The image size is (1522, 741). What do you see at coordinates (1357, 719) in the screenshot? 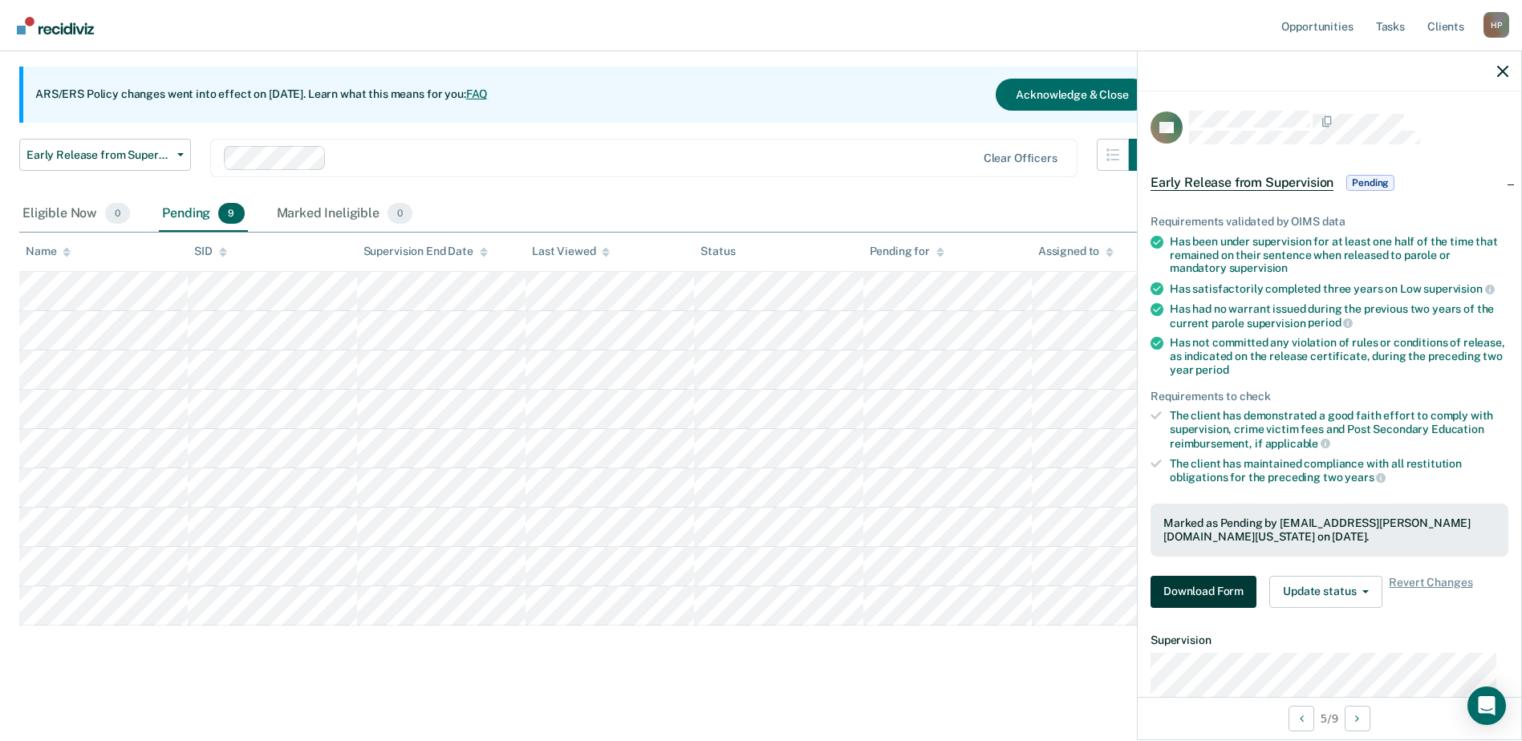
I see `button: Next Opportunity` at bounding box center [1357, 719].